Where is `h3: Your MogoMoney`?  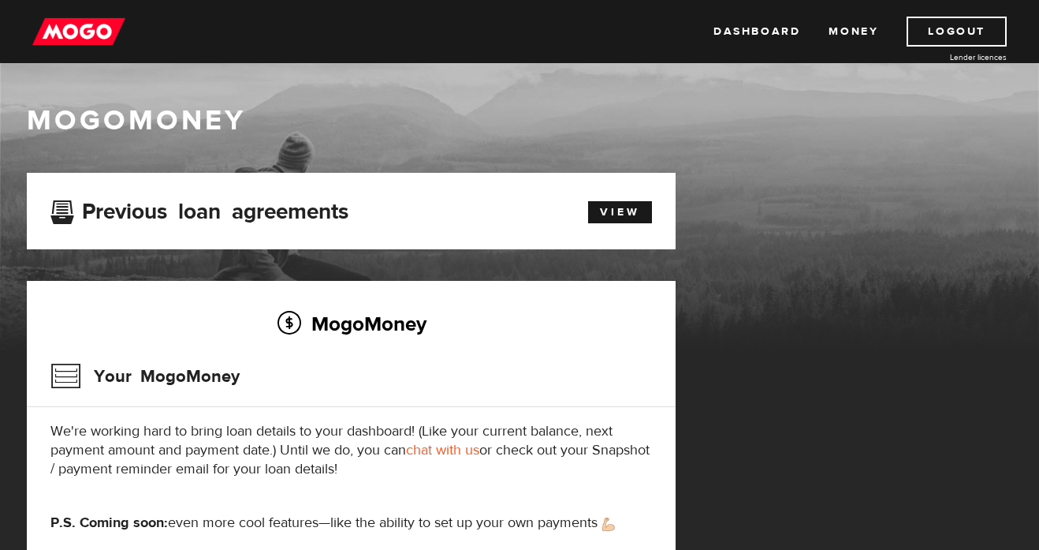 h3: Your MogoMoney is located at coordinates (145, 376).